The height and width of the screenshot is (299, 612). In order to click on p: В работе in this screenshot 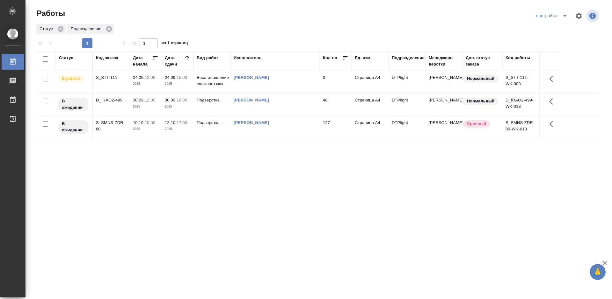, I will do `click(71, 79)`.